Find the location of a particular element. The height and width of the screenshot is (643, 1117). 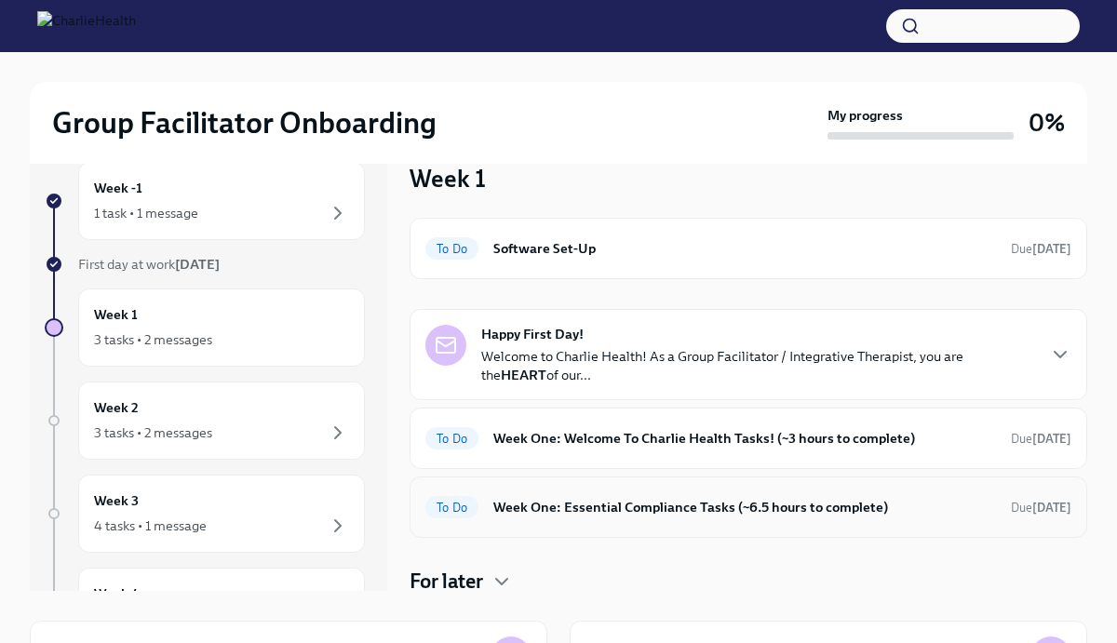

span: First day at work is located at coordinates (149, 264).